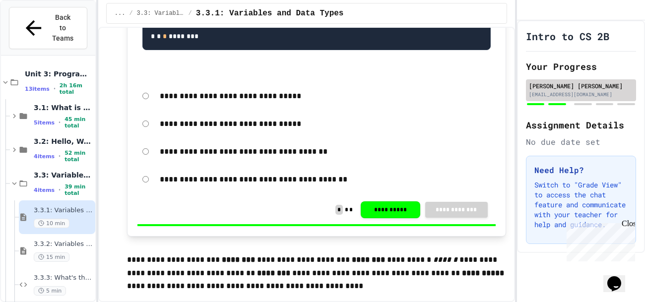 Image resolution: width=645 pixels, height=302 pixels. Describe the element at coordinates (581, 142) in the screenshot. I see `div: No due date set` at that location.